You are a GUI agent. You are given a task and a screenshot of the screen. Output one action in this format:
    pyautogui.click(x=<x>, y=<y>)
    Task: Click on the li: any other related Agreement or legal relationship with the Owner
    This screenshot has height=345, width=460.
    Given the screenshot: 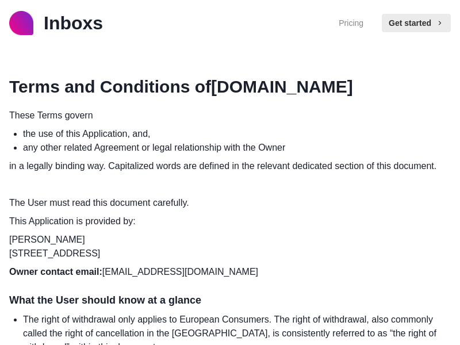 What is the action you would take?
    pyautogui.click(x=237, y=148)
    